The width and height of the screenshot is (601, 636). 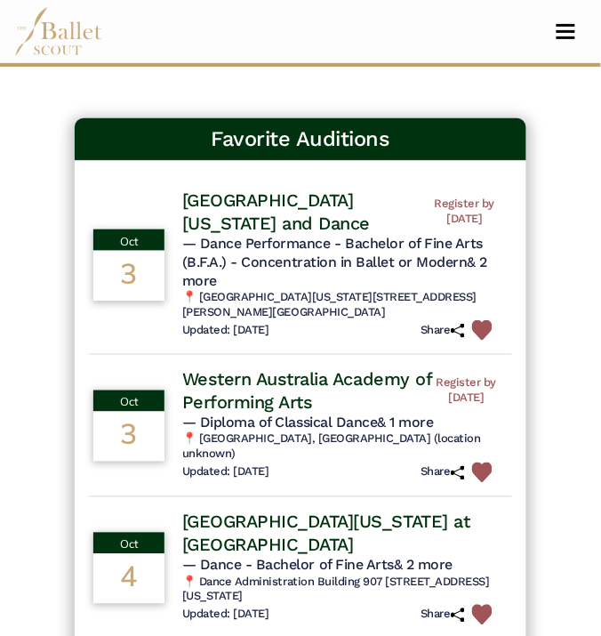 What do you see at coordinates (308, 391) in the screenshot?
I see `h4: Western Australia Academy of Performing Arts` at bounding box center [308, 391].